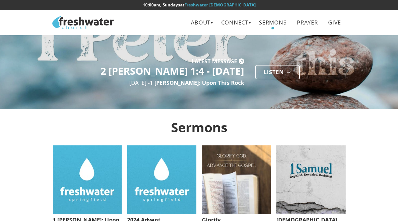 Image resolution: width=398 pixels, height=221 pixels. Describe the element at coordinates (277, 72) in the screenshot. I see `a: Listen →` at that location.